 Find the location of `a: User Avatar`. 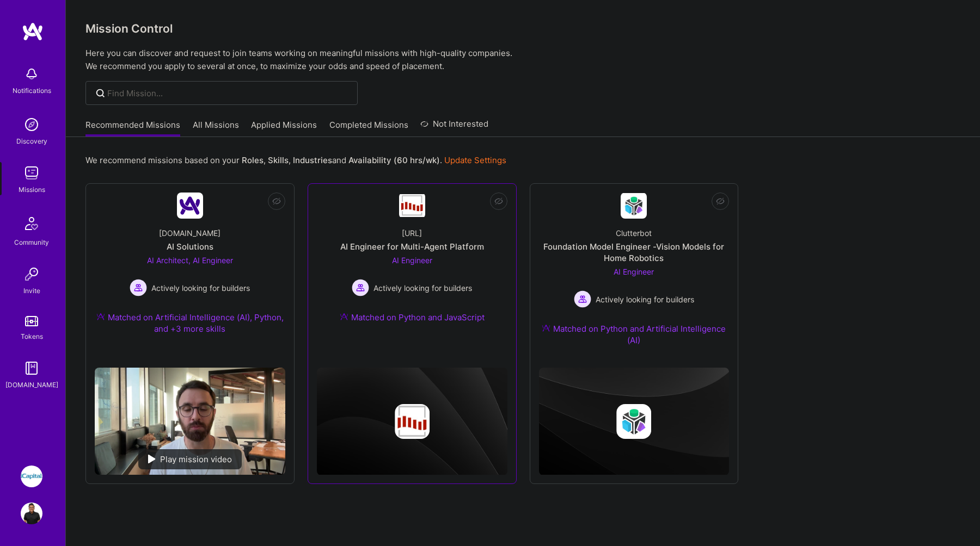

a: User Avatar is located at coordinates (32, 514).